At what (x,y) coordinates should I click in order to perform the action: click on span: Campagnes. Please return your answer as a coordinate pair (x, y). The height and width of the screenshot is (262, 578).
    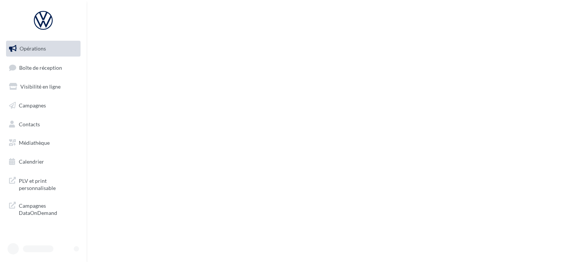
    Looking at the image, I should click on (32, 105).